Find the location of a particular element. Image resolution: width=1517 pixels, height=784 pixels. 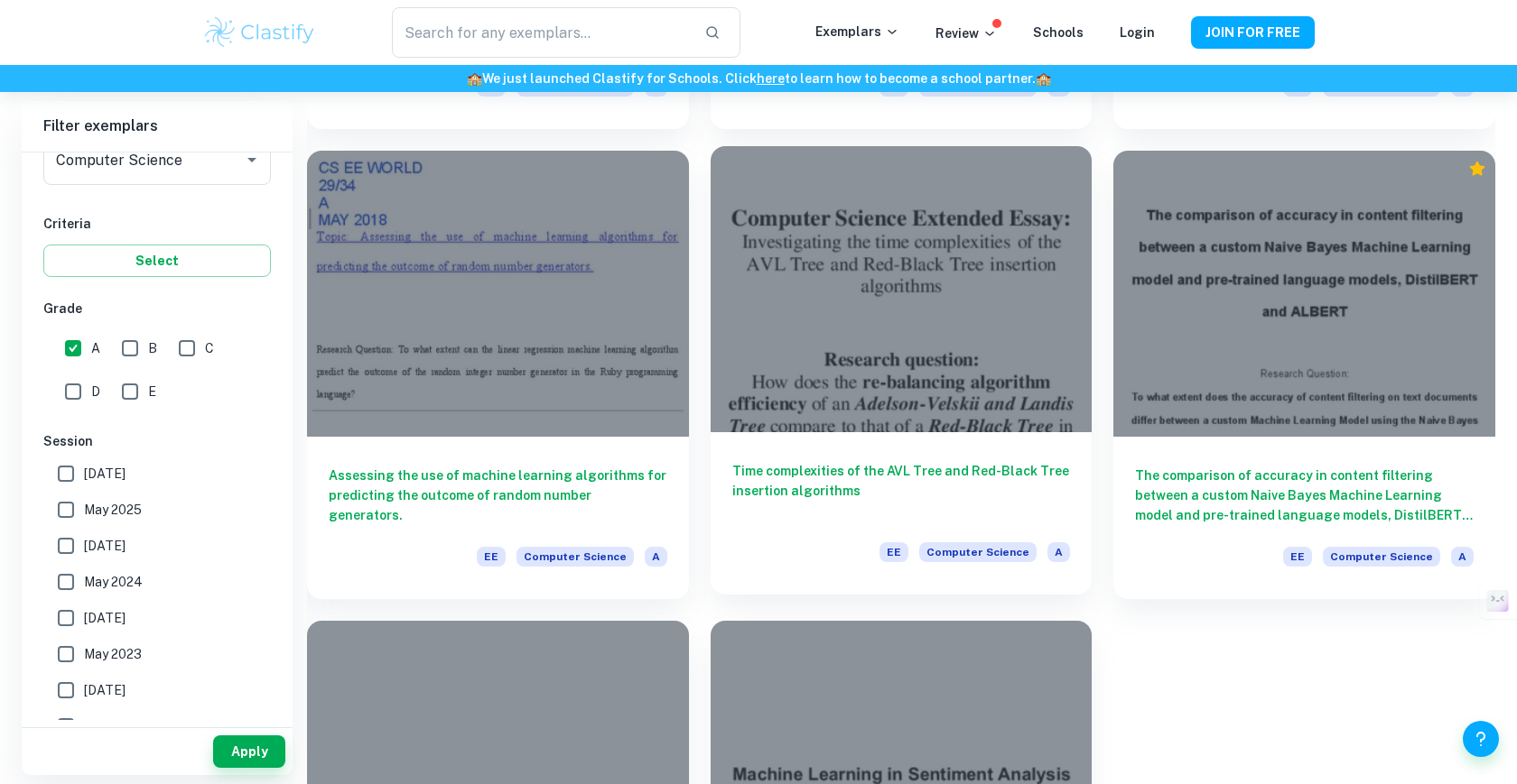

a: JOIN FOR FREE is located at coordinates (1253, 32).